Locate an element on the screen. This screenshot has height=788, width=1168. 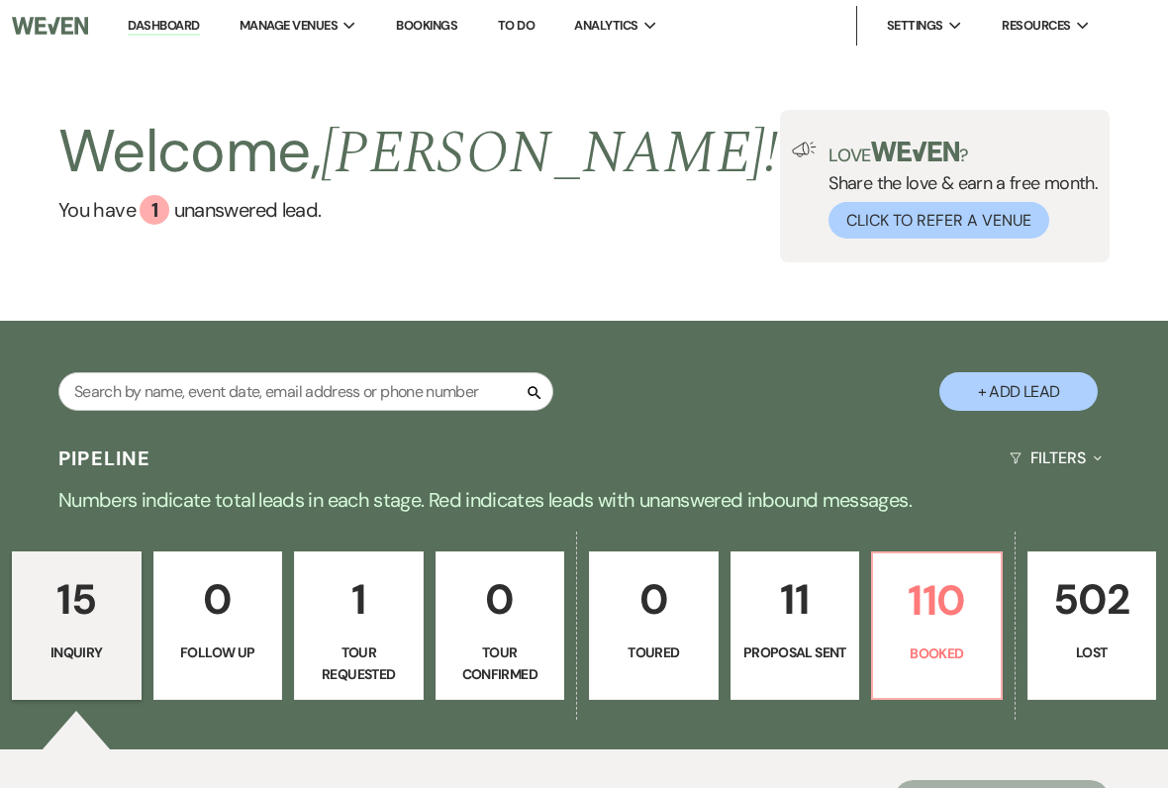
a: 0Follow Up is located at coordinates (218, 626).